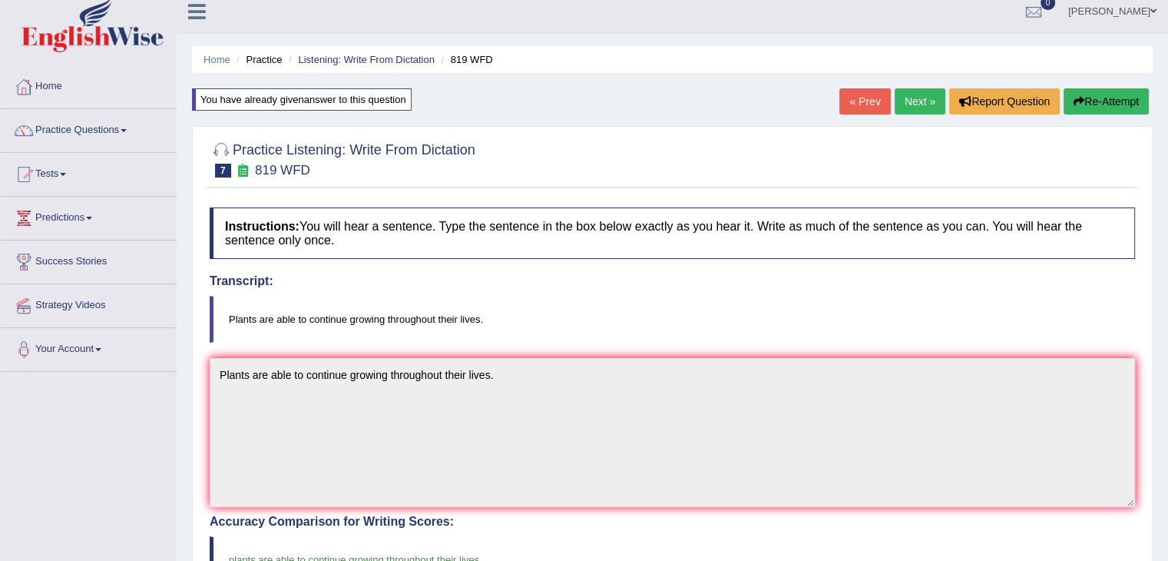 The image size is (1168, 561). What do you see at coordinates (88, 172) in the screenshot?
I see `a: Tests` at bounding box center [88, 172].